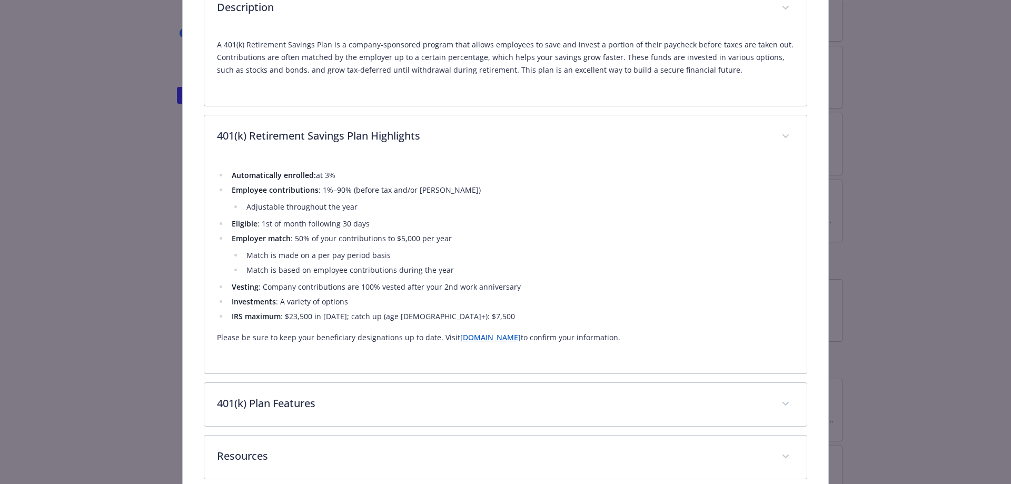  What do you see at coordinates (254, 301) in the screenshot?
I see `strong: Investments` at bounding box center [254, 301].